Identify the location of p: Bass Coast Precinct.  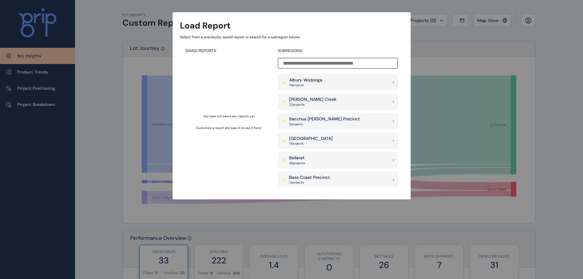
(309, 178).